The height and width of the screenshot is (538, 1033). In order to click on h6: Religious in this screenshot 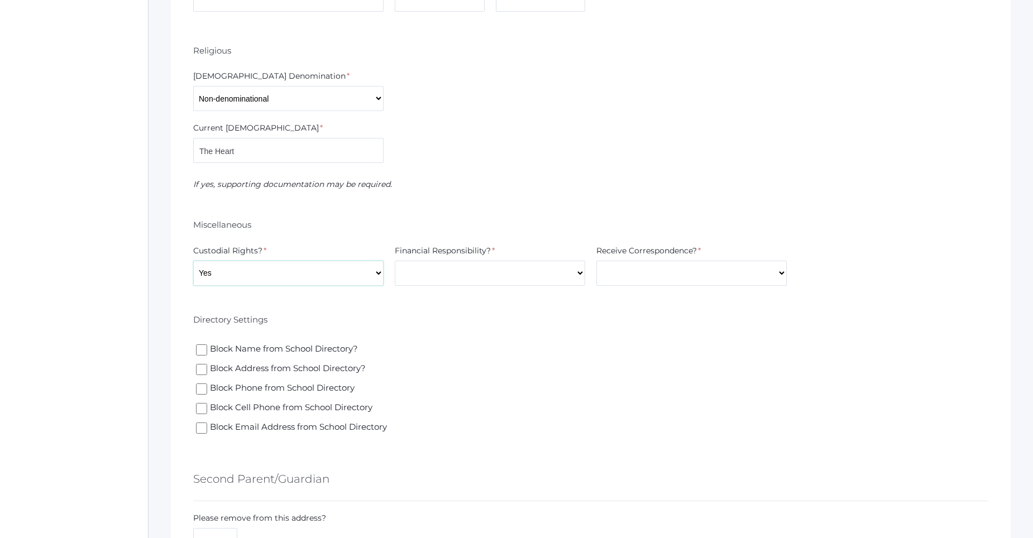, I will do `click(212, 50)`.